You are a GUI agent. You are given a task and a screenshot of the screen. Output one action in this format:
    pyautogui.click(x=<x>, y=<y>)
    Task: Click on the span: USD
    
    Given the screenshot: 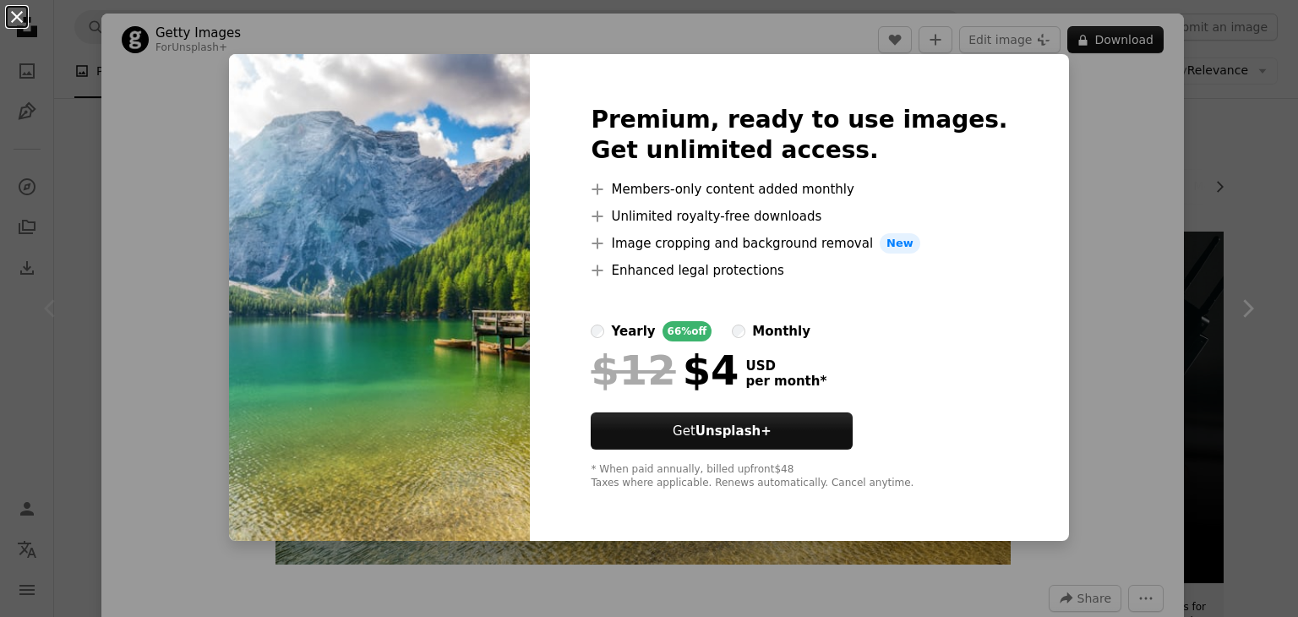 What is the action you would take?
    pyautogui.click(x=786, y=366)
    